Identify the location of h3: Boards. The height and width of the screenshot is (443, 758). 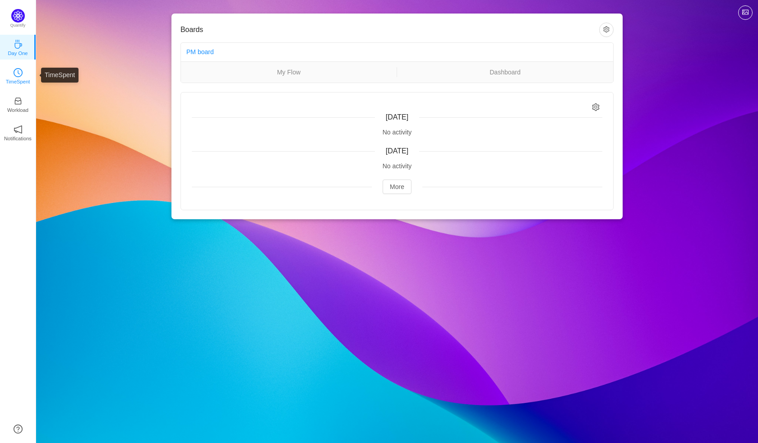
(390, 30).